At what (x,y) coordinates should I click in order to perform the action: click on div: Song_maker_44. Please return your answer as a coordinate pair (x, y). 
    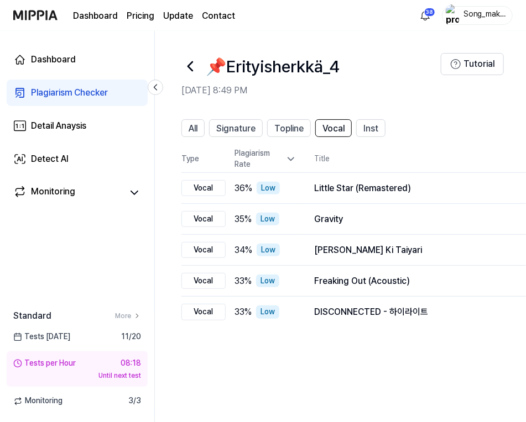
    Looking at the image, I should click on (484, 15).